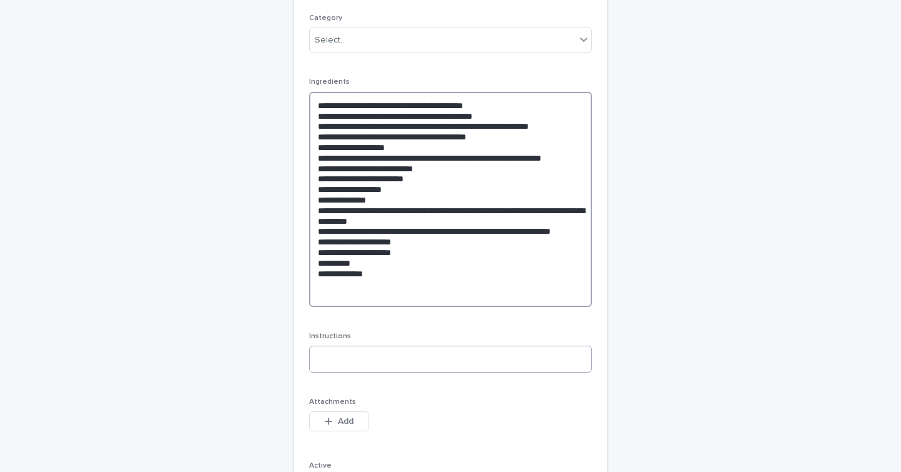  Describe the element at coordinates (325, 18) in the screenshot. I see `span: Category` at that location.